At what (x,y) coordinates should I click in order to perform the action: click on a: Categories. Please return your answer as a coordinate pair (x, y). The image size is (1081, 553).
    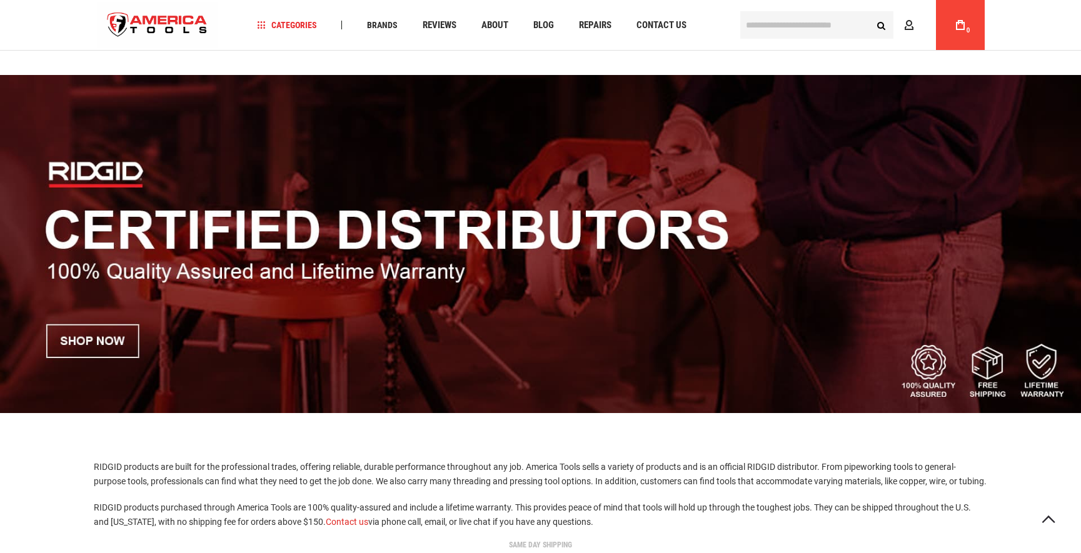
    Looking at the image, I should click on (287, 25).